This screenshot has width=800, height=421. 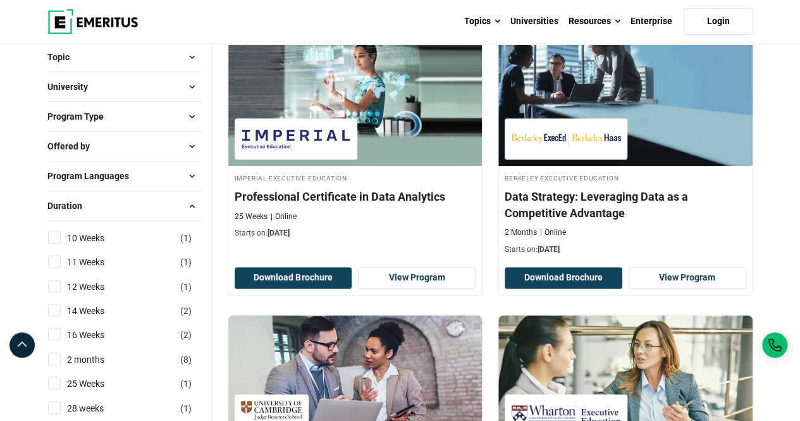 What do you see at coordinates (98, 287) in the screenshot?
I see `a: 12 Weeks` at bounding box center [98, 287].